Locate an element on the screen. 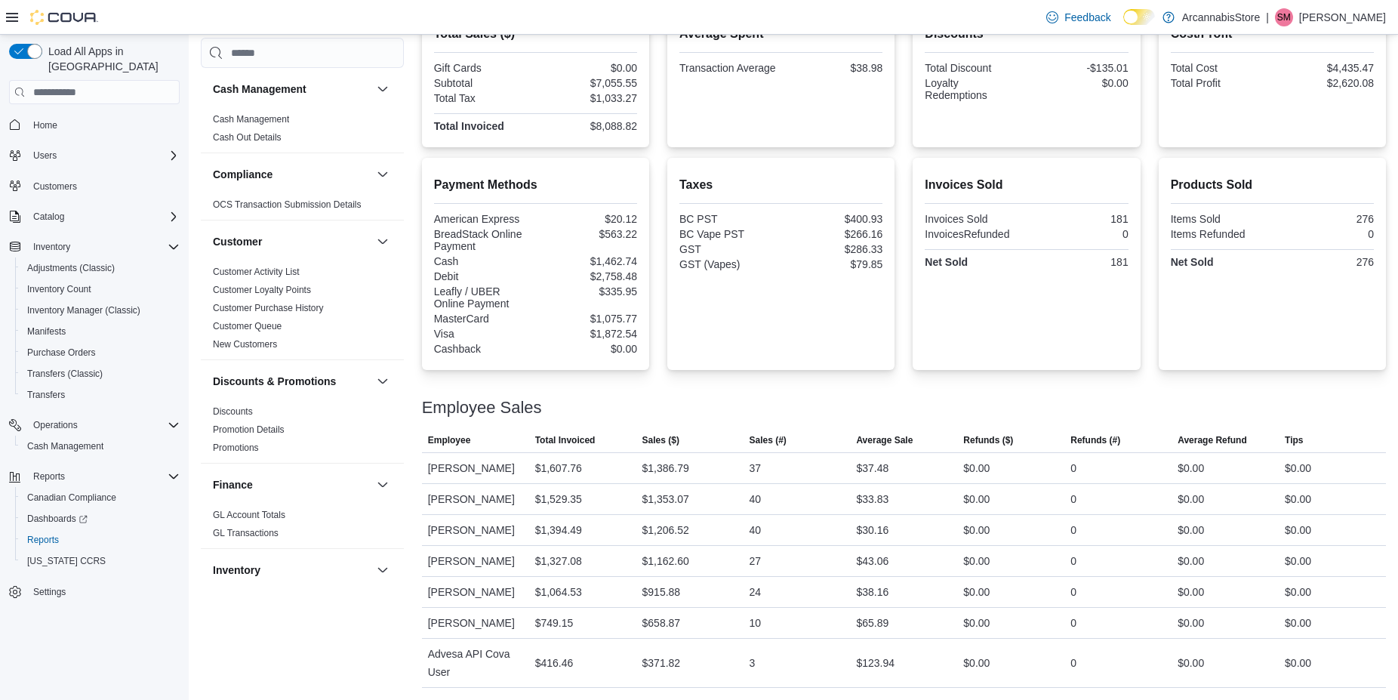 This screenshot has height=700, width=1398. div: $286.33 is located at coordinates (833, 249).